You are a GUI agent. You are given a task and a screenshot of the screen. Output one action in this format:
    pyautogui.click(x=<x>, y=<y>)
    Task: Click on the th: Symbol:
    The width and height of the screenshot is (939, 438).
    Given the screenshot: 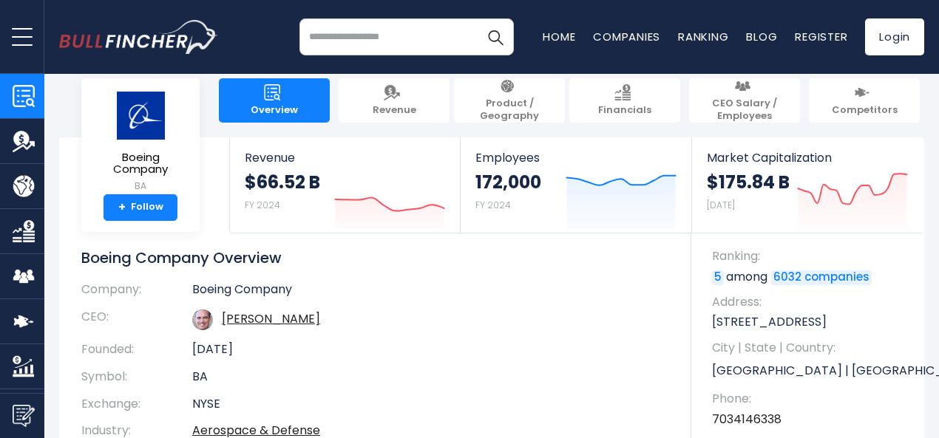 What is the action you would take?
    pyautogui.click(x=137, y=377)
    